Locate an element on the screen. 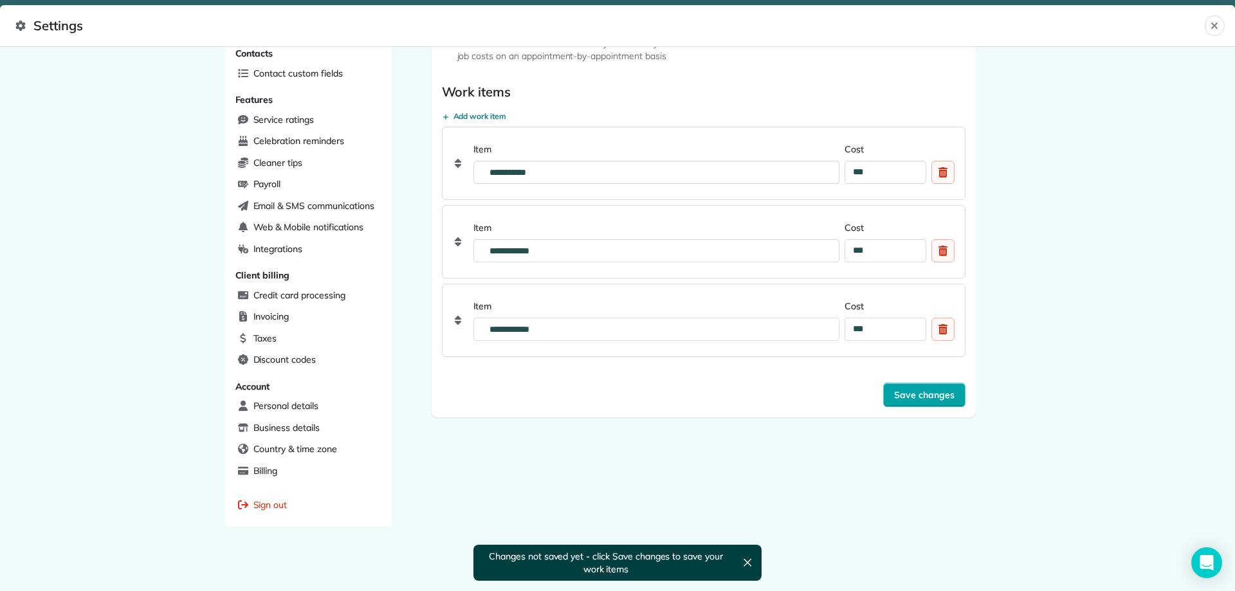 Image resolution: width=1235 pixels, height=591 pixels. span: Discount codes is located at coordinates (284, 360).